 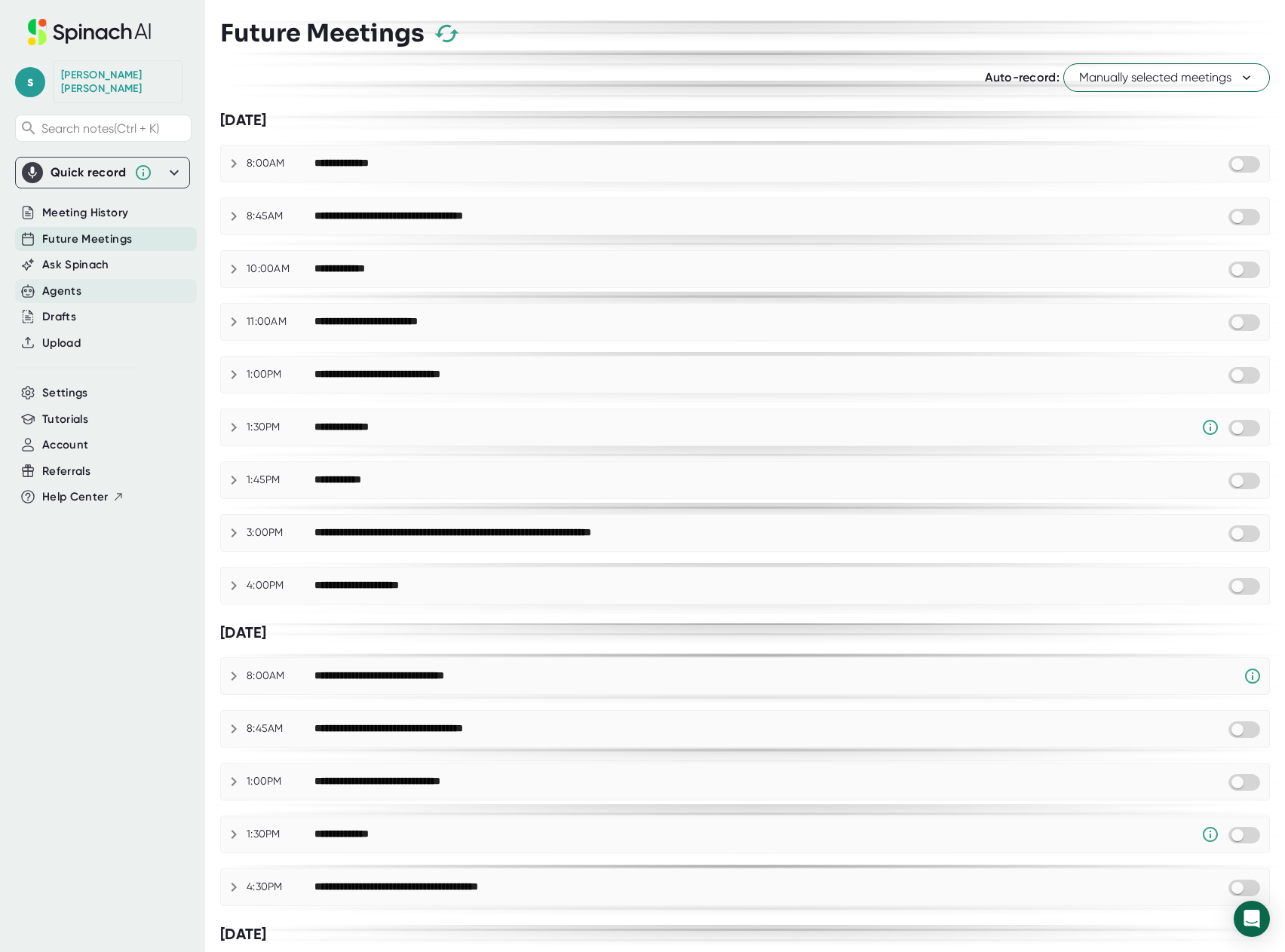 What do you see at coordinates (1167, 78) in the screenshot?
I see `button: Manually selected meetings` at bounding box center [1167, 78].